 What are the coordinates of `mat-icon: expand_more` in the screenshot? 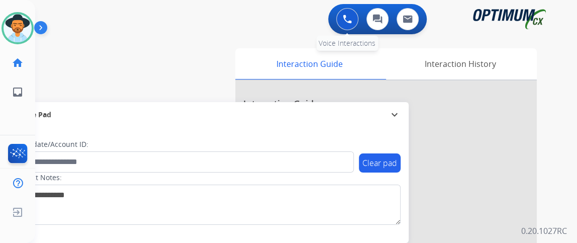 It's located at (395, 115).